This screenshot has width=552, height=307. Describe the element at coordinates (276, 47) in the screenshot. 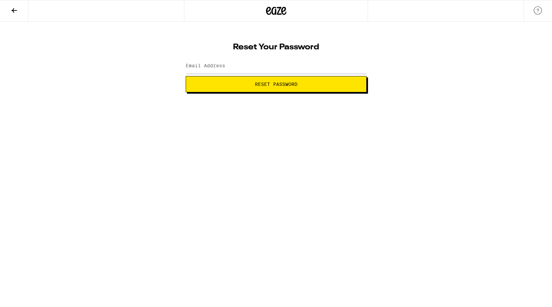

I see `h1: Reset Your Password` at that location.